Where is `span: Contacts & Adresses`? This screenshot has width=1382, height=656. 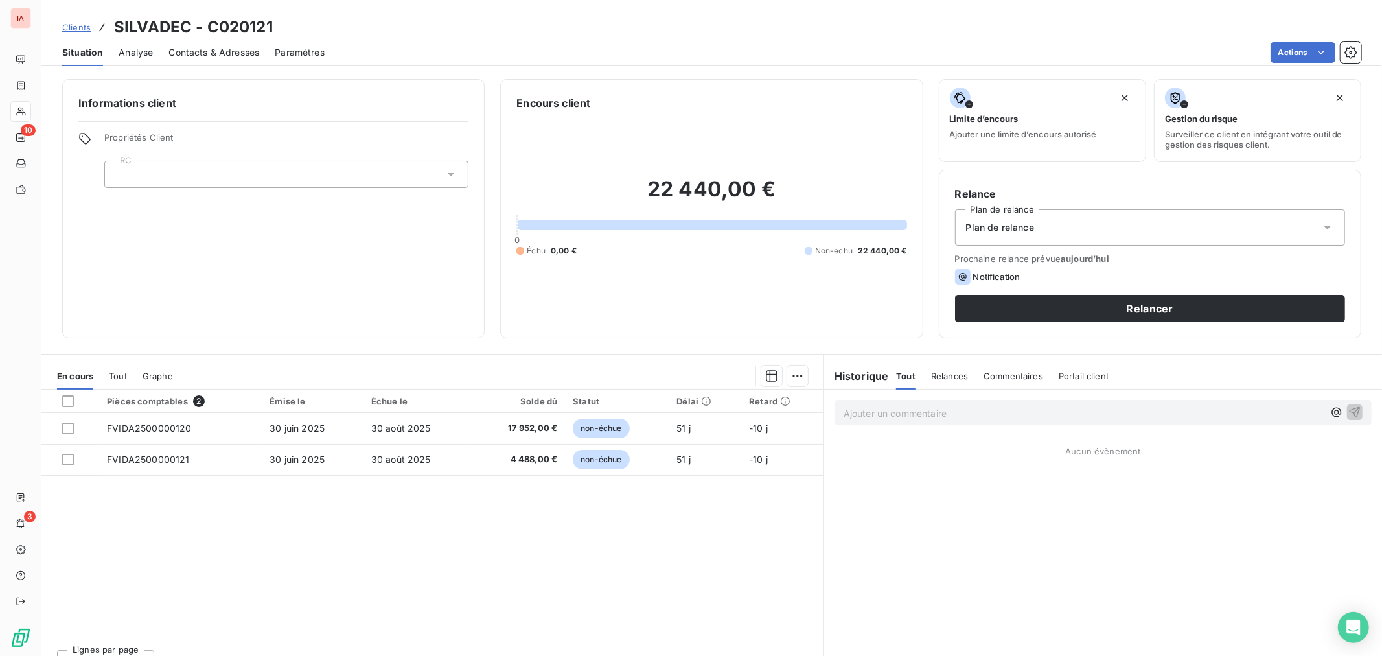
span: Contacts & Adresses is located at coordinates (214, 52).